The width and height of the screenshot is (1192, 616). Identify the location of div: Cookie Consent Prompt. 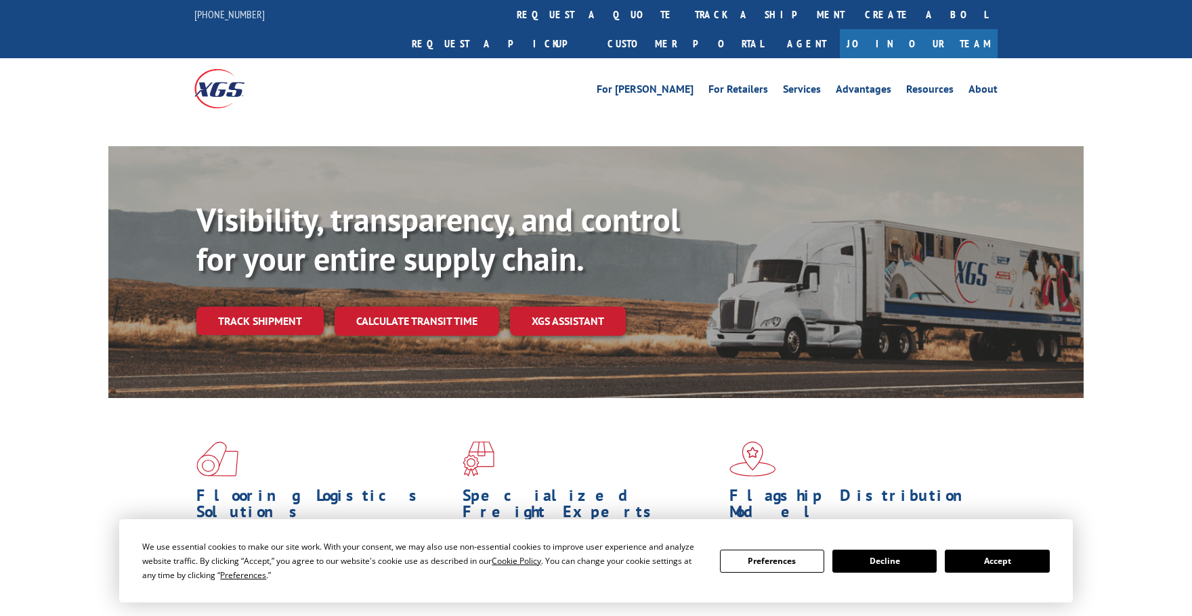
(596, 561).